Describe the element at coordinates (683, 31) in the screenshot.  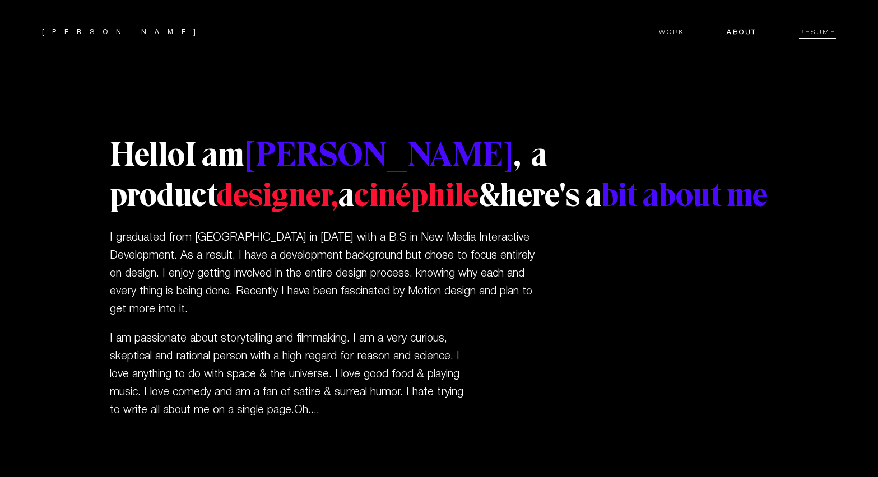
I see `a: Work` at that location.